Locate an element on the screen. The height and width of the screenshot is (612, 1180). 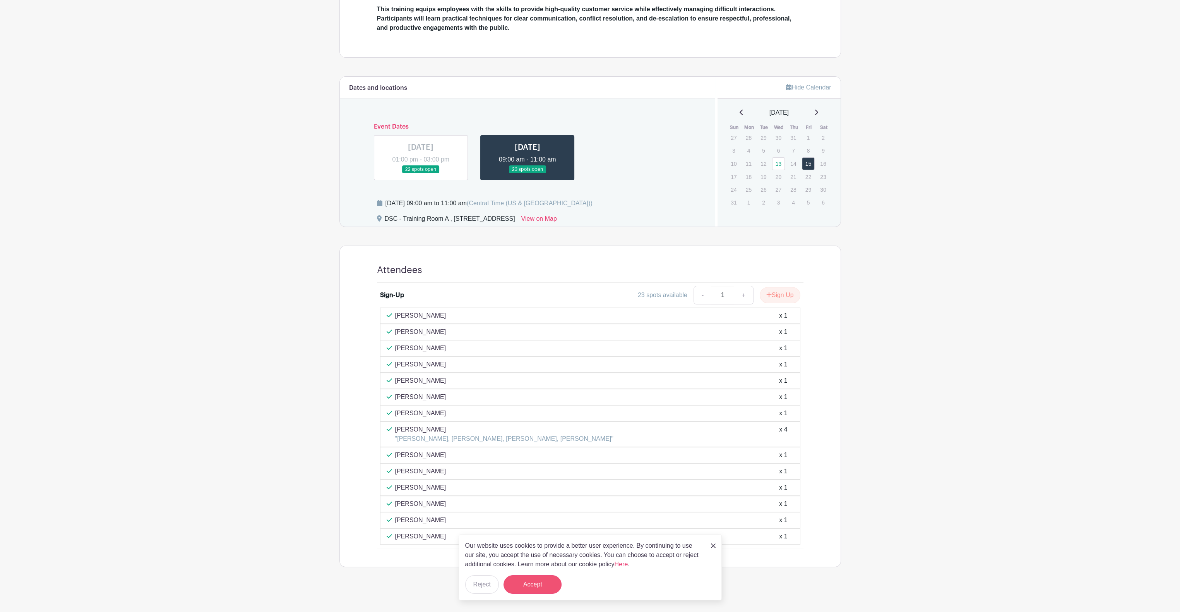
button: Reject is located at coordinates (482, 584).